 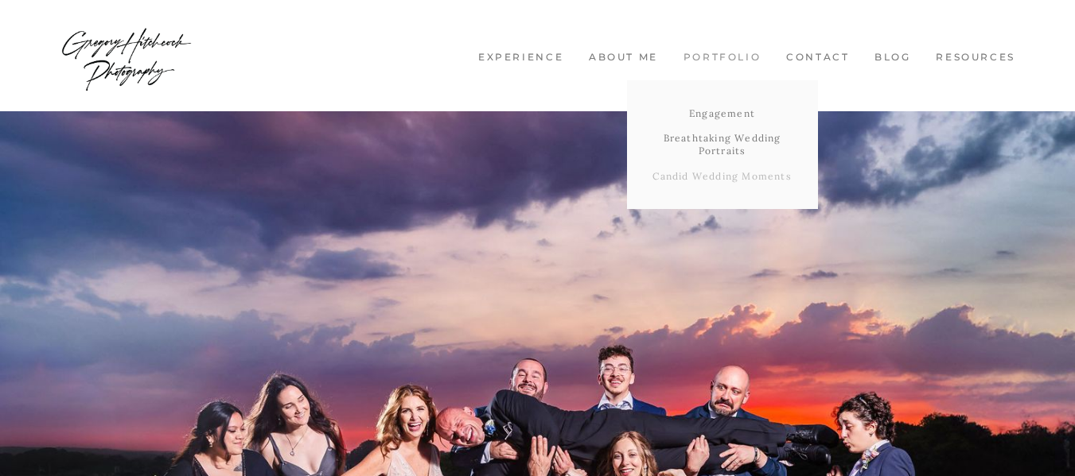 What do you see at coordinates (520, 57) in the screenshot?
I see `a: Experience` at bounding box center [520, 57].